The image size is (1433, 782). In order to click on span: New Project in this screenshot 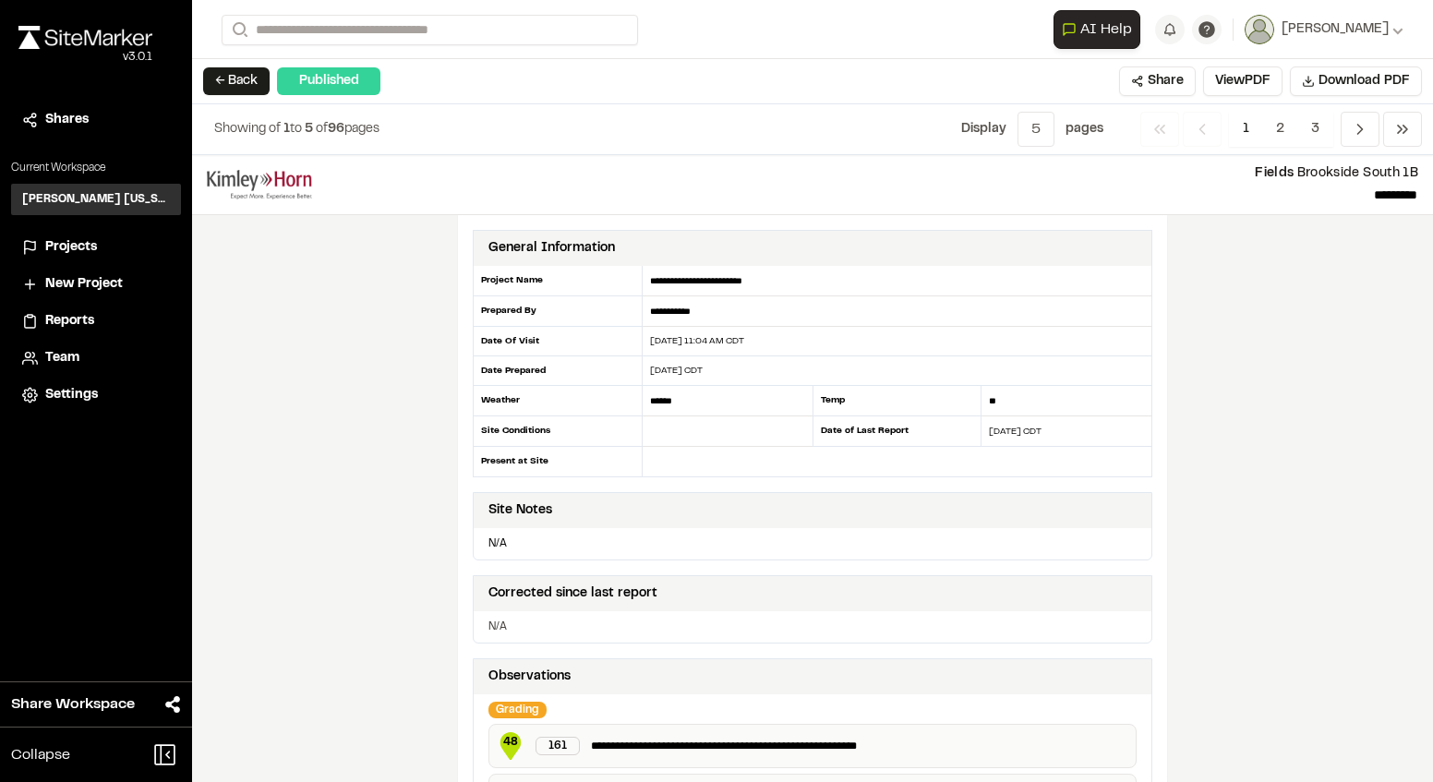, I will do `click(84, 284)`.